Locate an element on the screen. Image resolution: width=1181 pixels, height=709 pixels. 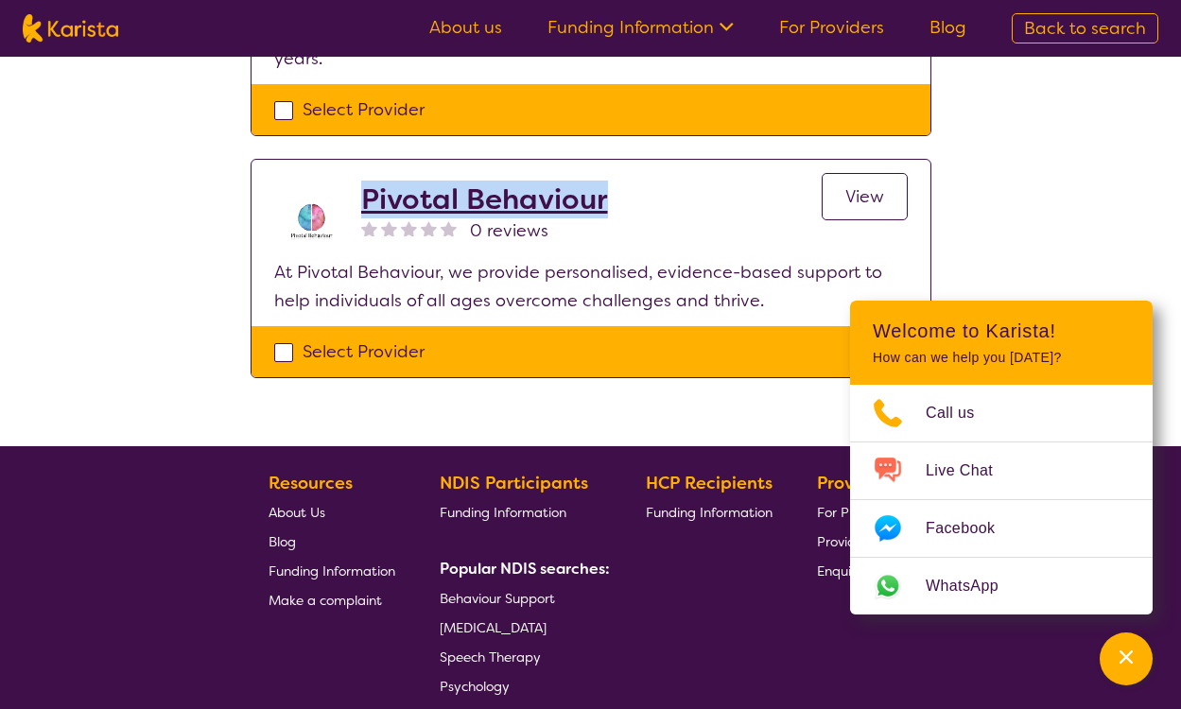
span: 0 reviews is located at coordinates (509, 231).